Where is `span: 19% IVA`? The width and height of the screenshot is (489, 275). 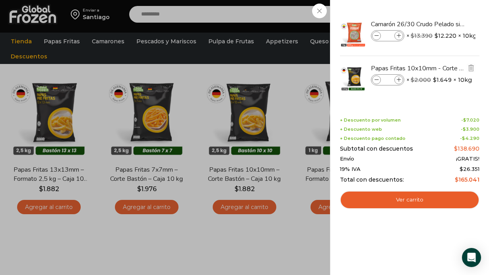 span: 19% IVA is located at coordinates (350, 169).